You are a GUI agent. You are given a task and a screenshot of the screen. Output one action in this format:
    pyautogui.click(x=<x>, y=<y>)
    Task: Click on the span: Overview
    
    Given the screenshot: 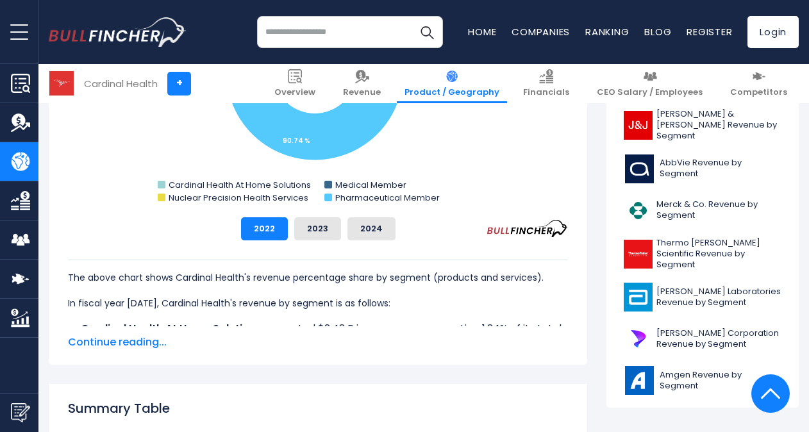 What is the action you would take?
    pyautogui.click(x=295, y=92)
    